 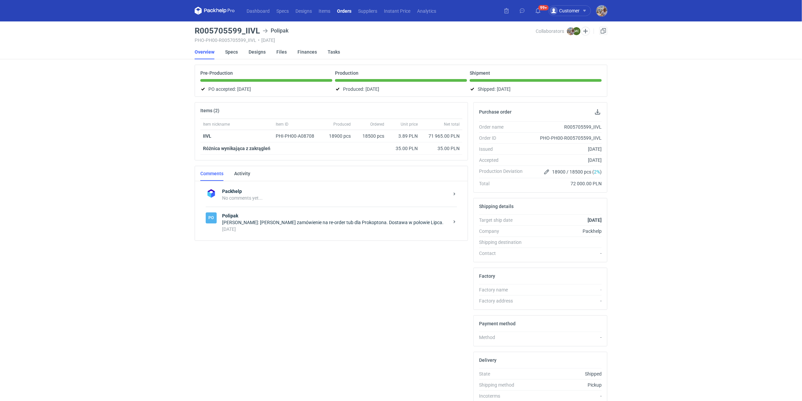 What do you see at coordinates (597, 172) in the screenshot?
I see `span: 2%` at bounding box center [597, 172].